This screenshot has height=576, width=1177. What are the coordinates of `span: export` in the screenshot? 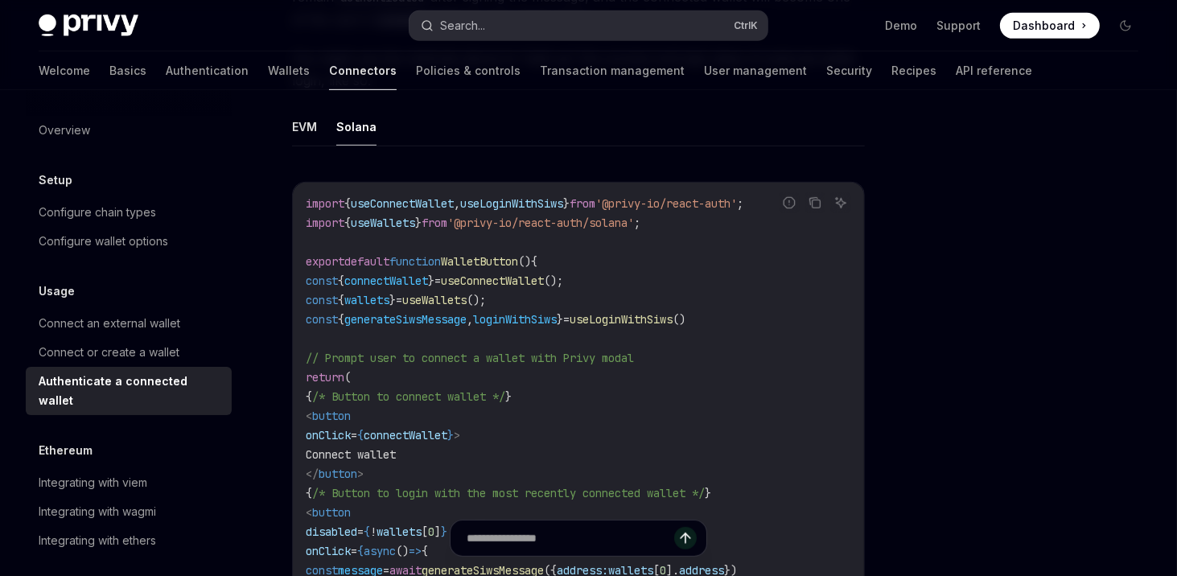 It's located at (325, 261).